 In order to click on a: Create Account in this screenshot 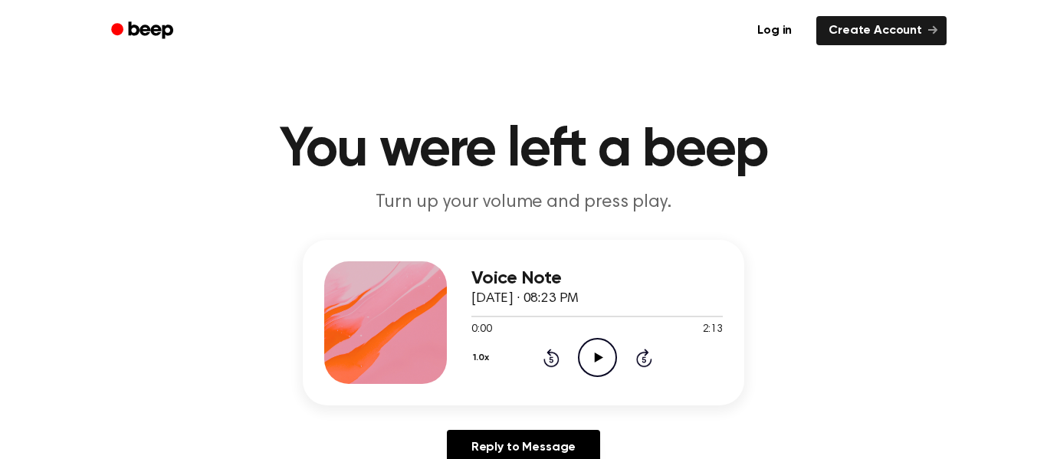, I will do `click(882, 31)`.